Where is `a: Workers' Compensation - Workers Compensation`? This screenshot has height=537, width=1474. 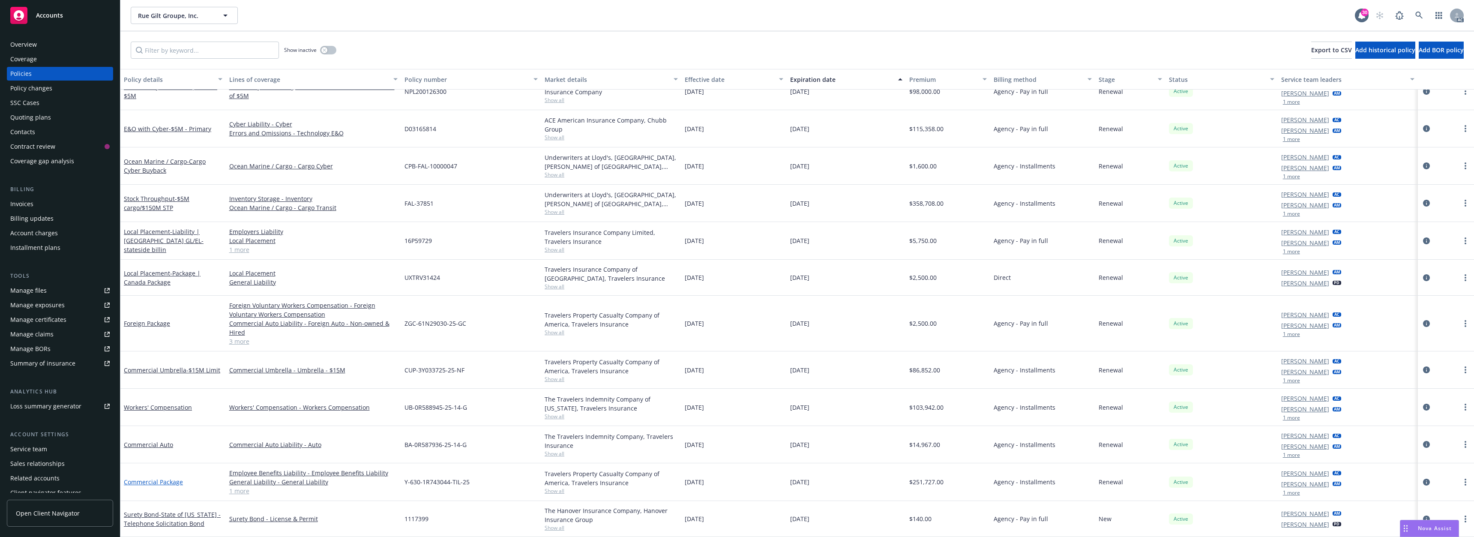
a: Workers' Compensation - Workers Compensation is located at coordinates (313, 407).